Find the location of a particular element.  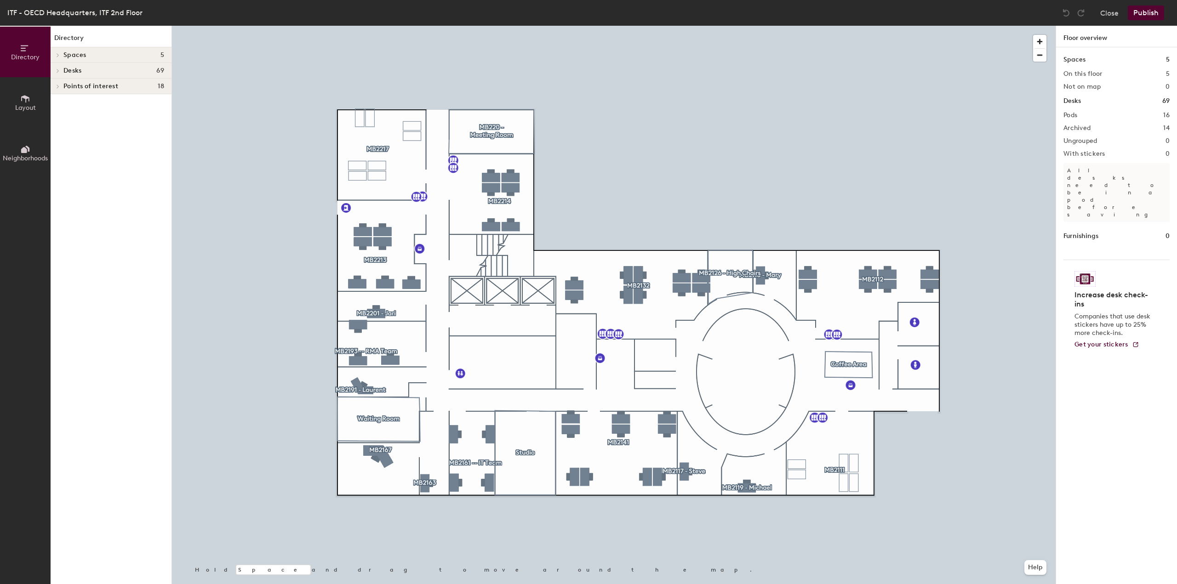

span: 18 is located at coordinates (161, 86).